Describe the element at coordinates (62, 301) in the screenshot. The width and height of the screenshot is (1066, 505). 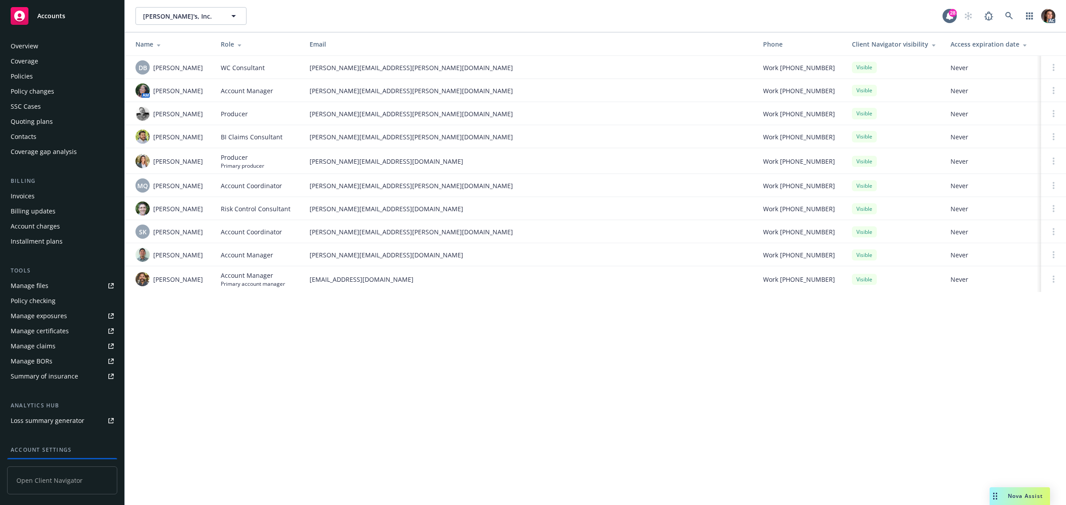
I see `a: Policy checking` at that location.